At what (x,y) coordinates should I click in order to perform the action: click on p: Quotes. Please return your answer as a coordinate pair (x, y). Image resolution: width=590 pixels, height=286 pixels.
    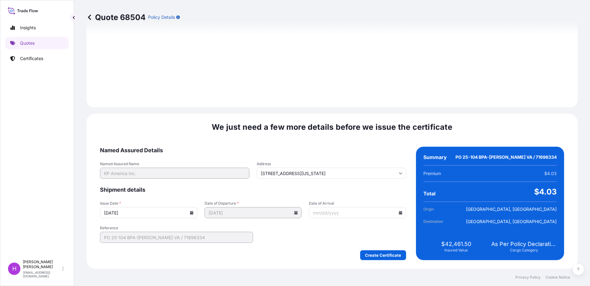
    Looking at the image, I should click on (27, 43).